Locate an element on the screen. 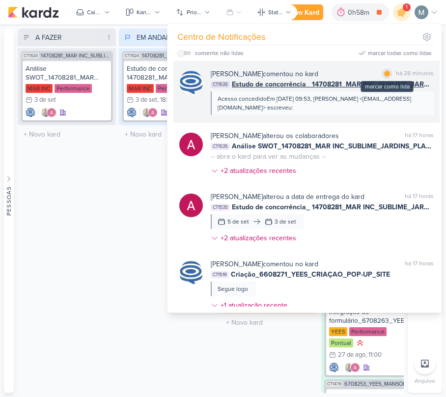 This screenshot has height=397, width=446. div: 5 de set is located at coordinates (238, 222).